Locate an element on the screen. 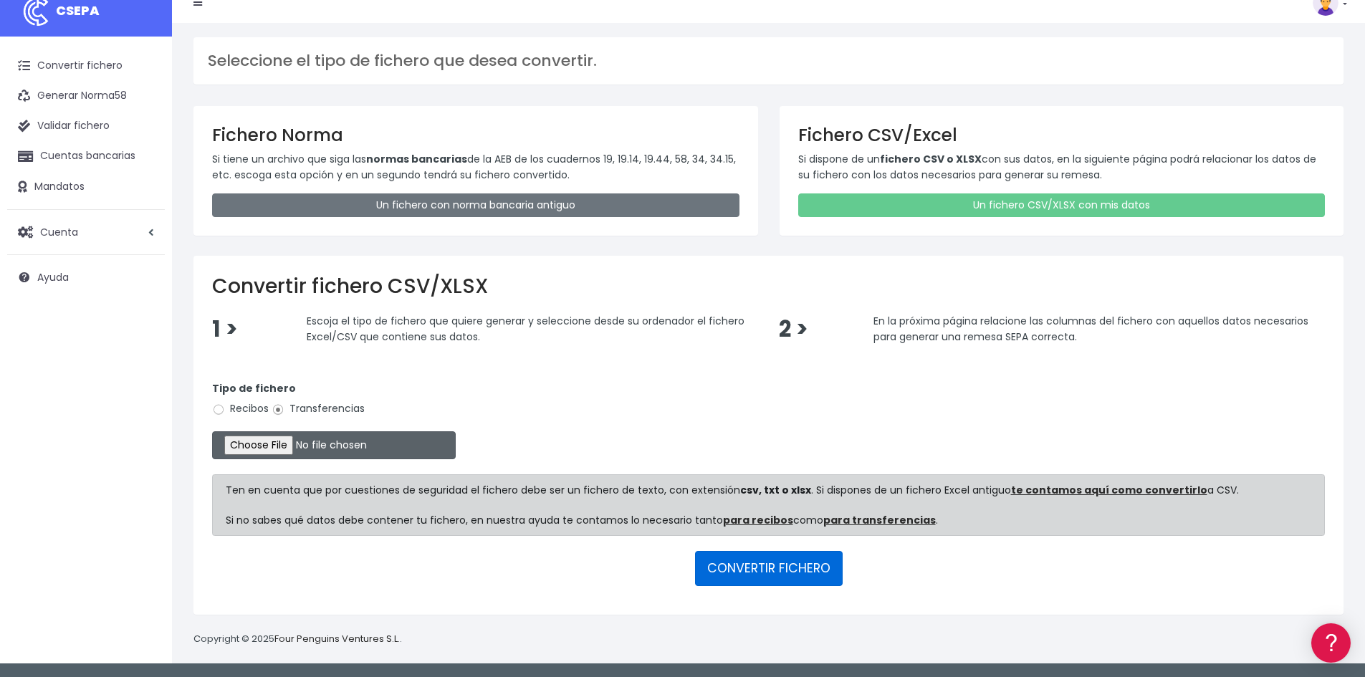  a: Información general is located at coordinates (143, 133).